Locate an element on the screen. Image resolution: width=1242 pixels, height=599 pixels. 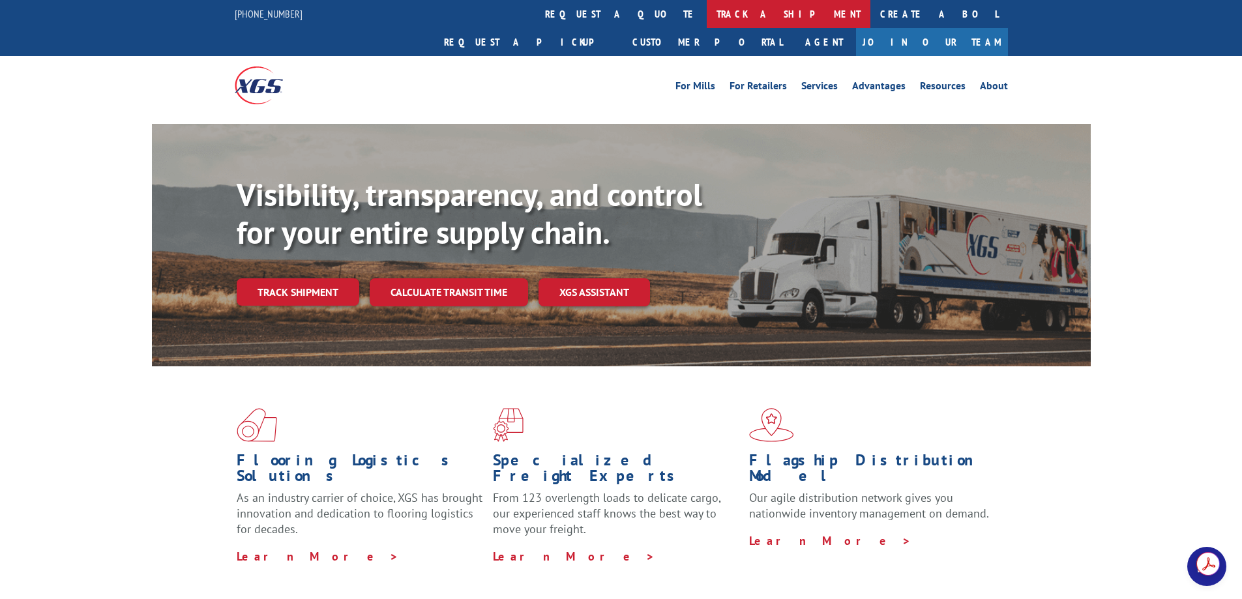
a: Advantages is located at coordinates (879, 88).